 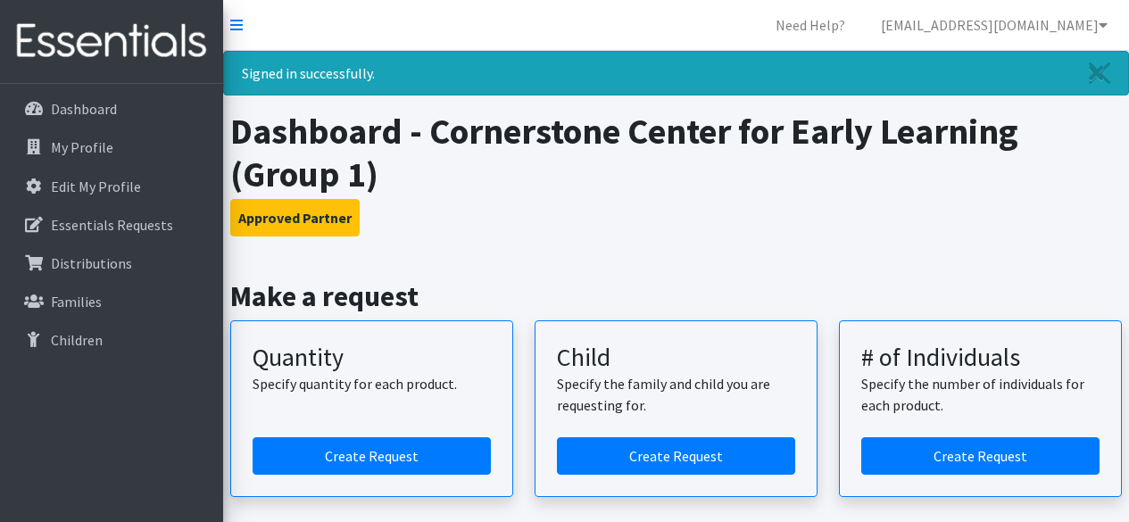 I want to click on p: Distributions, so click(x=91, y=263).